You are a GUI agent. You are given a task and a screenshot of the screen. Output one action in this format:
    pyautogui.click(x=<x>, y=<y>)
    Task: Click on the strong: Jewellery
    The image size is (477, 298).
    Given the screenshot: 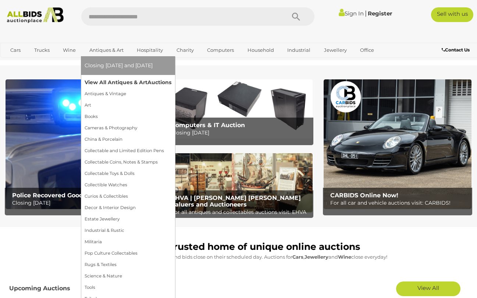 What is the action you would take?
    pyautogui.click(x=316, y=257)
    